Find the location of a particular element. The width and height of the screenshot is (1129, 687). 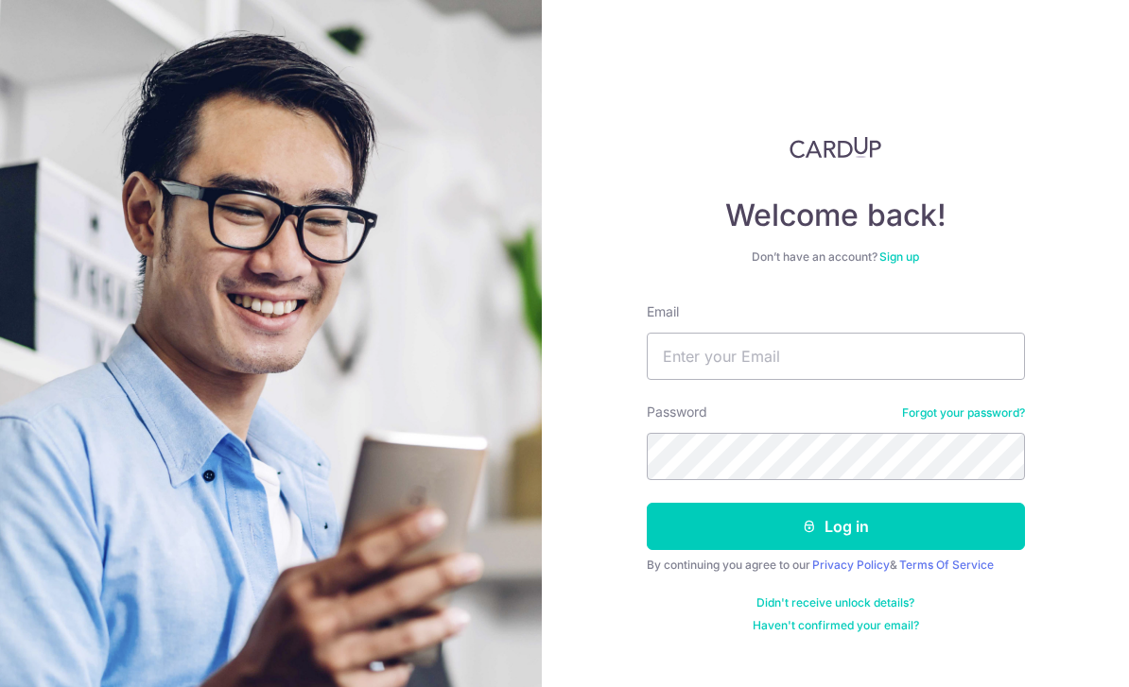

label: Password is located at coordinates (677, 412).